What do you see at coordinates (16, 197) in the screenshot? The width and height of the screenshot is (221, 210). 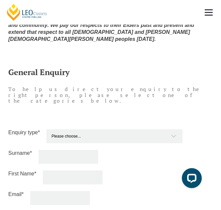 I see `label: Email*` at bounding box center [16, 197].